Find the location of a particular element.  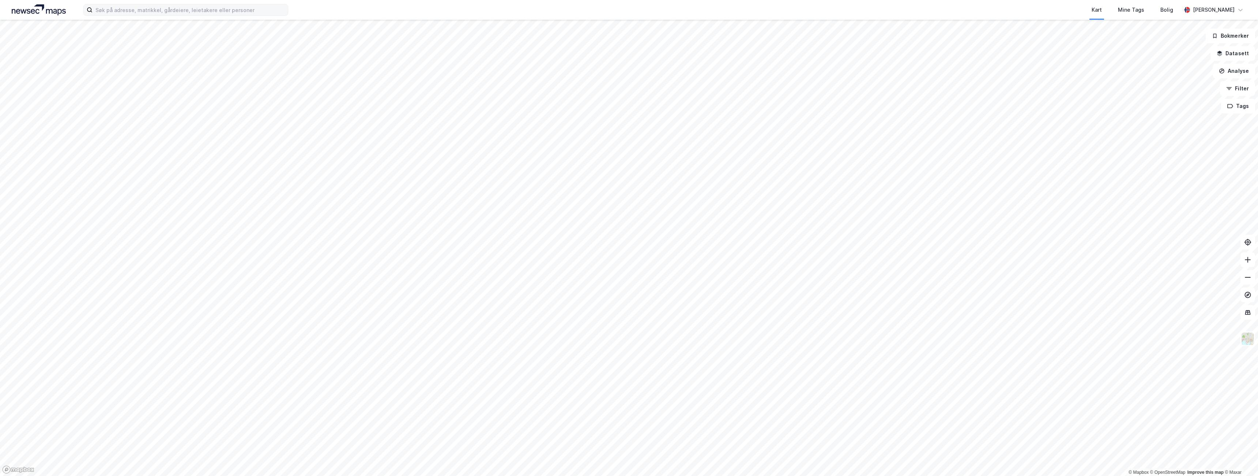

button: Tags is located at coordinates (1238, 106).